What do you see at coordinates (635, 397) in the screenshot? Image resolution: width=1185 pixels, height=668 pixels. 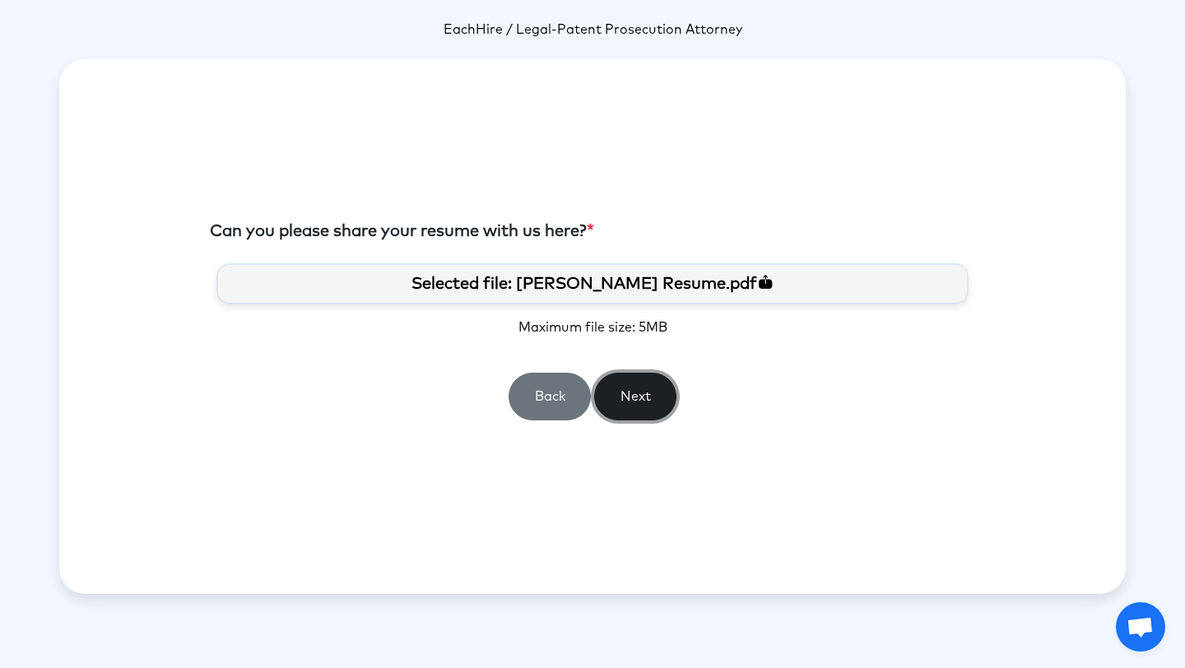 I see `button: Next` at bounding box center [635, 397].